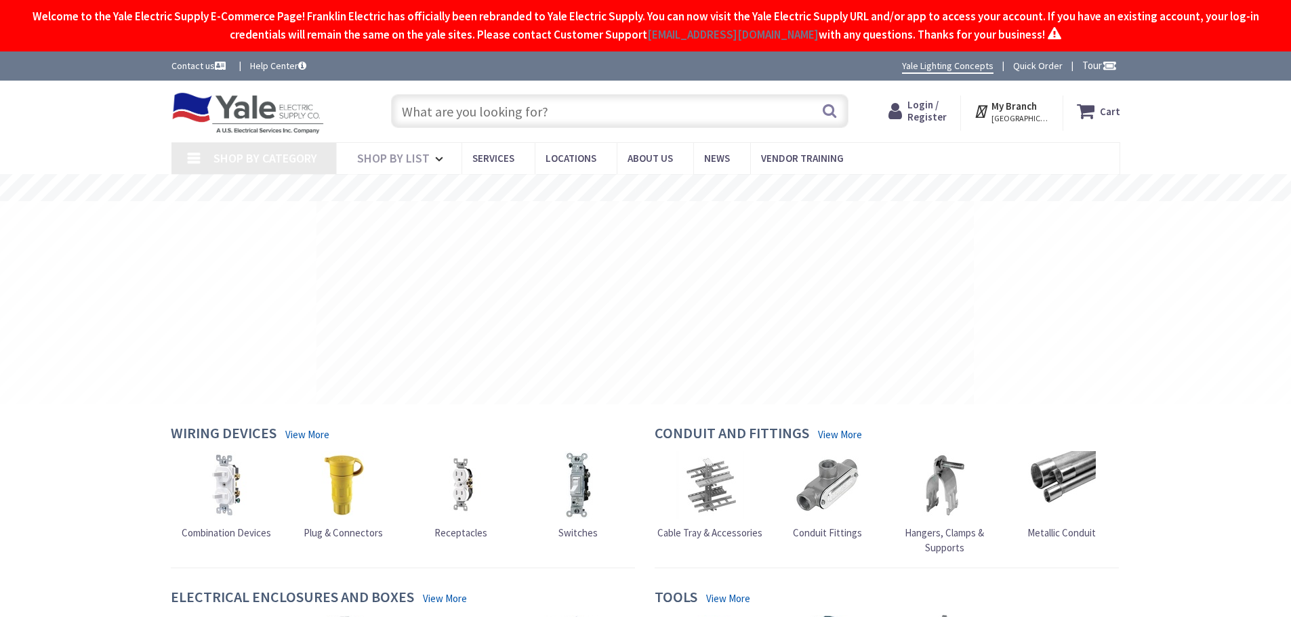 The height and width of the screenshot is (617, 1291). What do you see at coordinates (675, 598) in the screenshot?
I see `h4: Tools` at bounding box center [675, 598].